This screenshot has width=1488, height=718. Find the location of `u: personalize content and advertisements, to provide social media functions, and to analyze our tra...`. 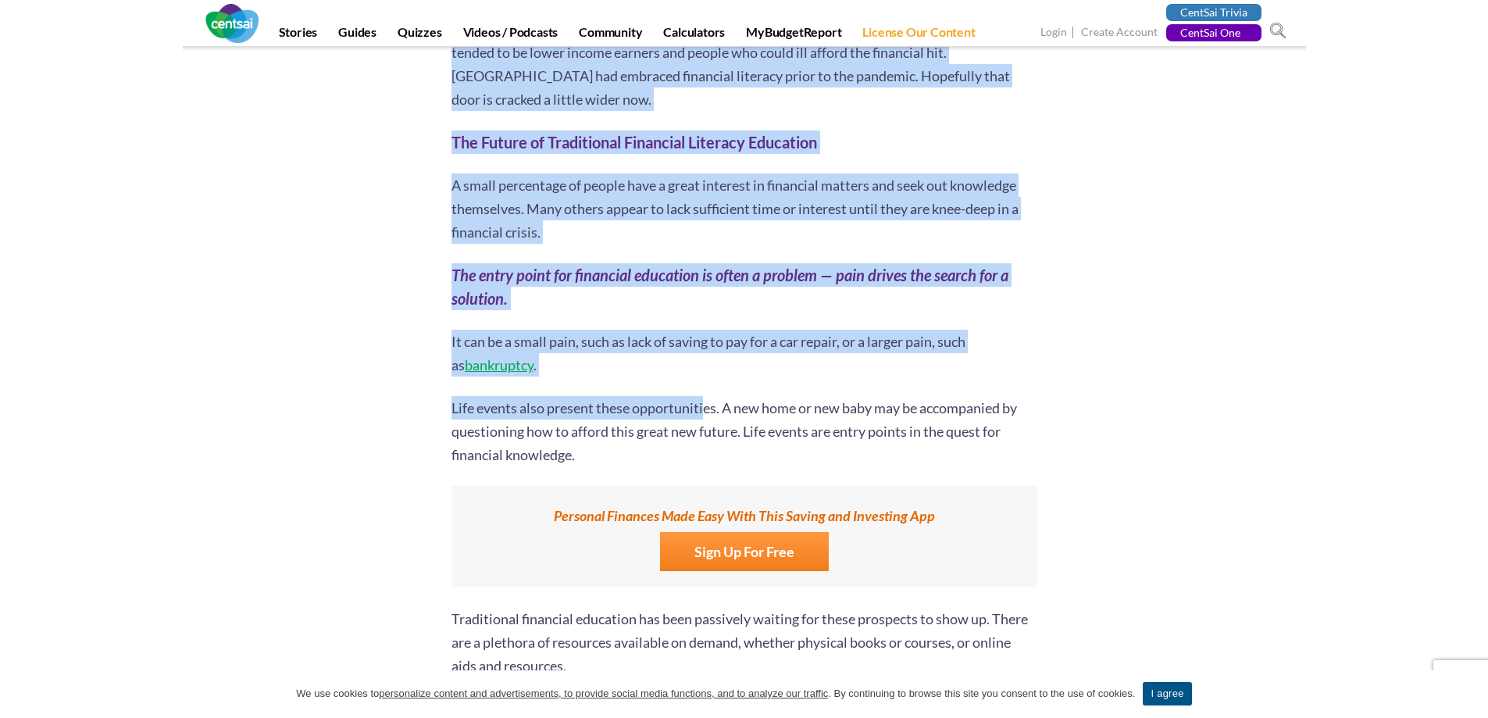

u: personalize content and advertisements, to provide social media functions, and to analyze our tra... is located at coordinates (603, 693).